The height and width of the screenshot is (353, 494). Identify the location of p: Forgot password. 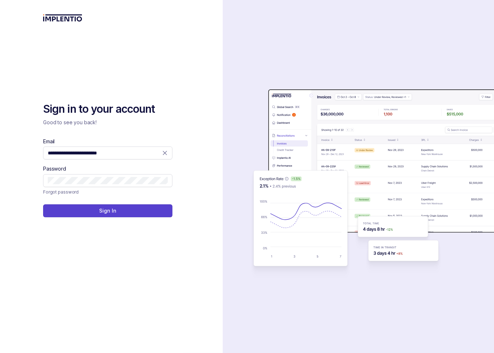
(61, 192).